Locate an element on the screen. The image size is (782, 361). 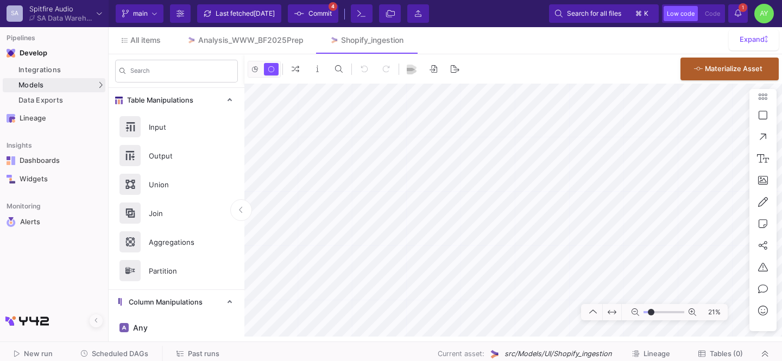
button: main is located at coordinates (139, 14).